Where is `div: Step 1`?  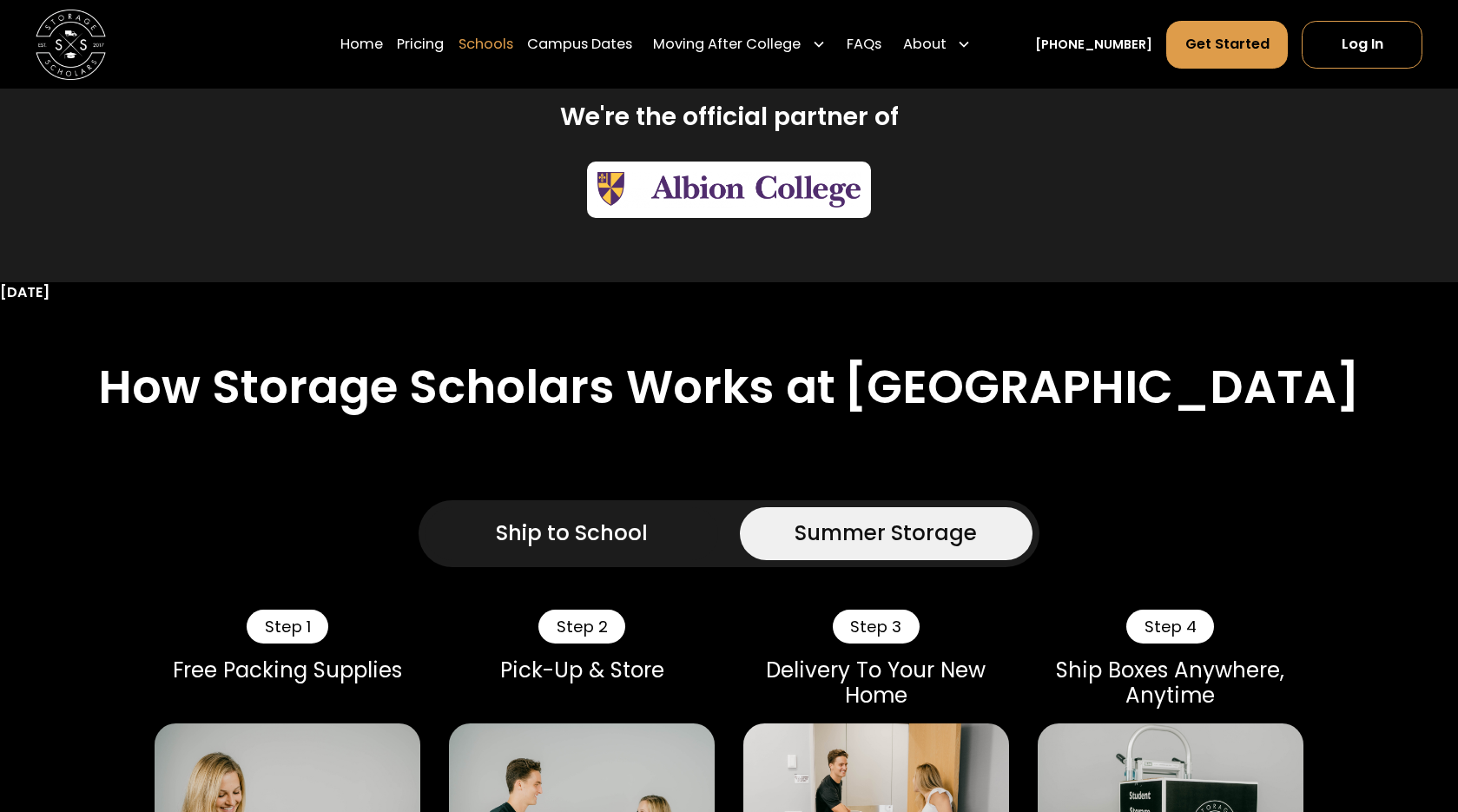 div: Step 1 is located at coordinates (287, 625).